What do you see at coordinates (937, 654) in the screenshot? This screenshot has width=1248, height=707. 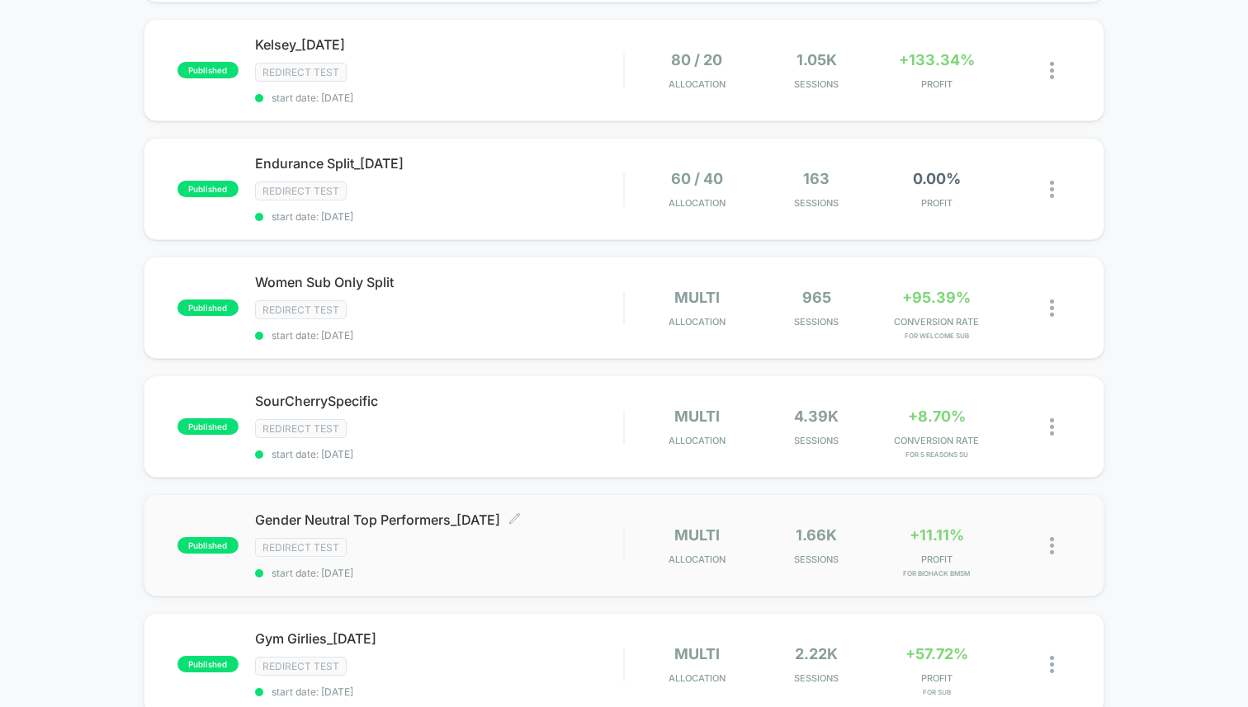 I see `span: +57.72%` at bounding box center [937, 654].